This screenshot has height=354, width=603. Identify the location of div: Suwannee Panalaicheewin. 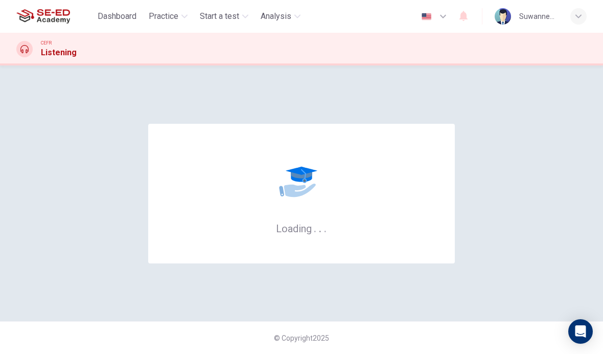
(539, 16).